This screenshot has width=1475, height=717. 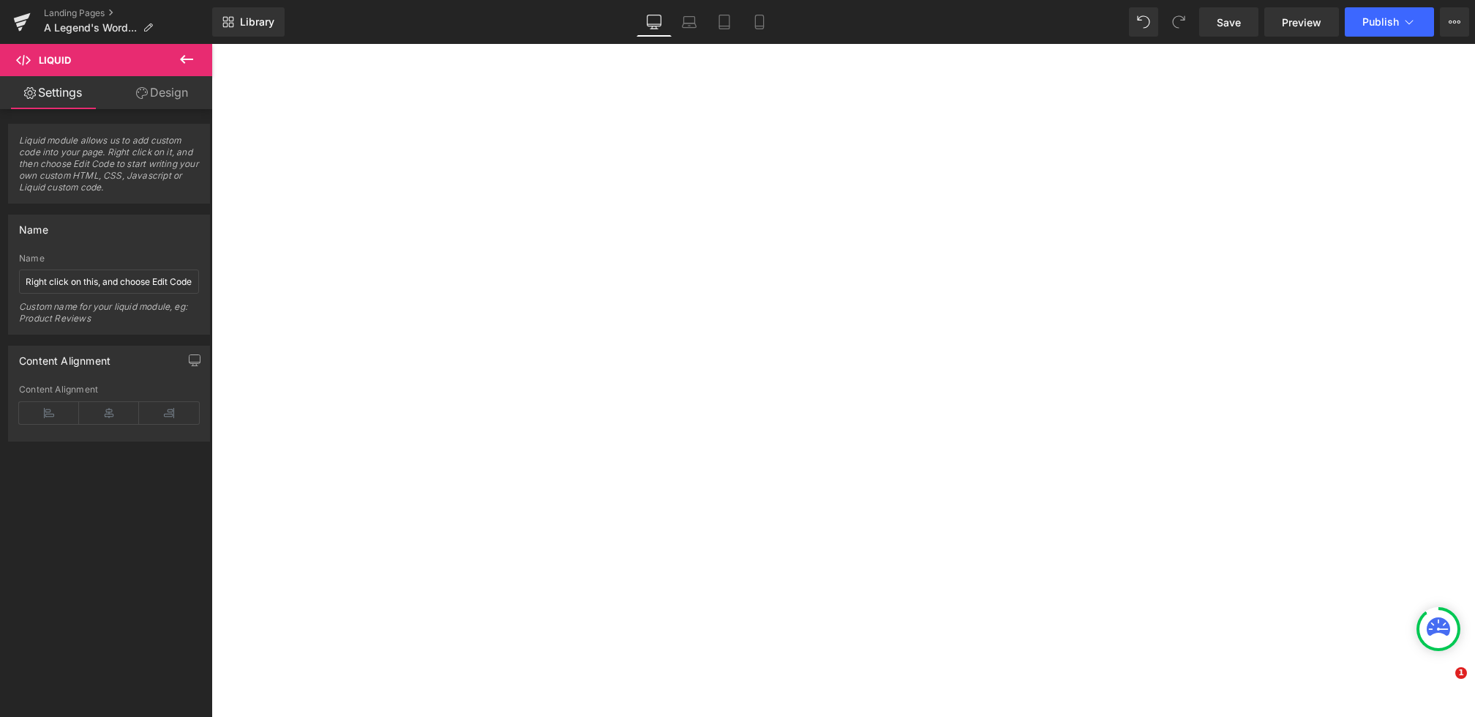 What do you see at coordinates (760, 22) in the screenshot?
I see `a: Mobile` at bounding box center [760, 22].